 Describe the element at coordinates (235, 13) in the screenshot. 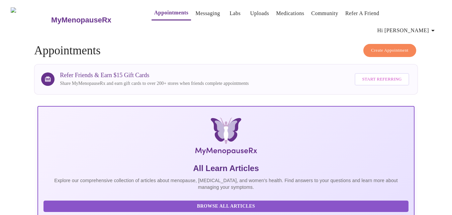

I see `button: Labs` at that location.